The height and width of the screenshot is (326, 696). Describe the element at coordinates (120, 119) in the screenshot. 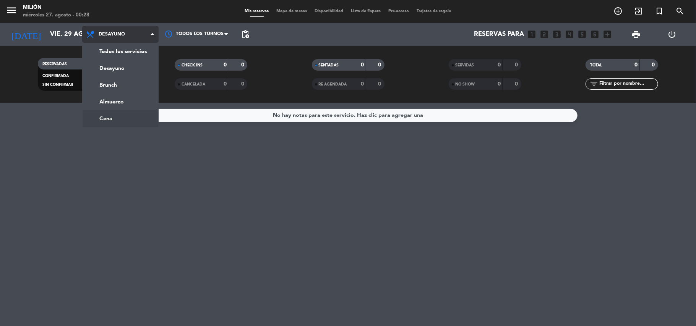

I see `a: Cena` at that location.